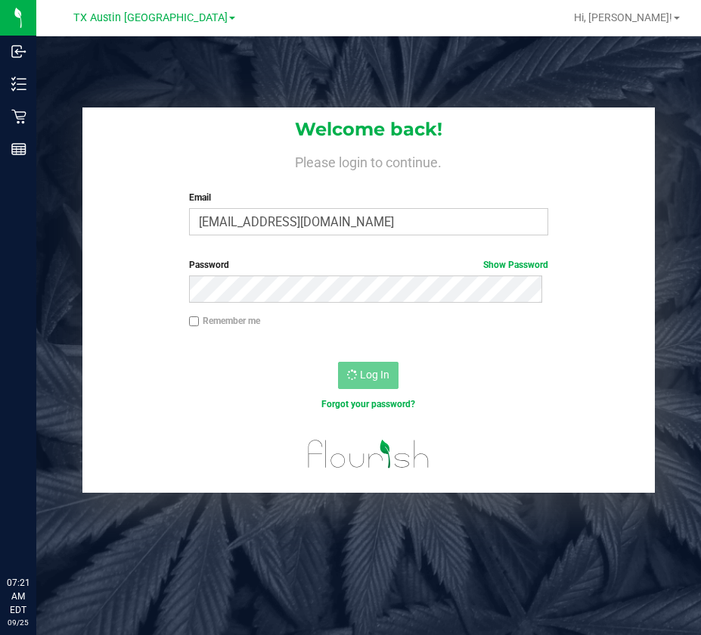 The height and width of the screenshot is (635, 701). I want to click on inline-svg: Reports, so click(19, 149).